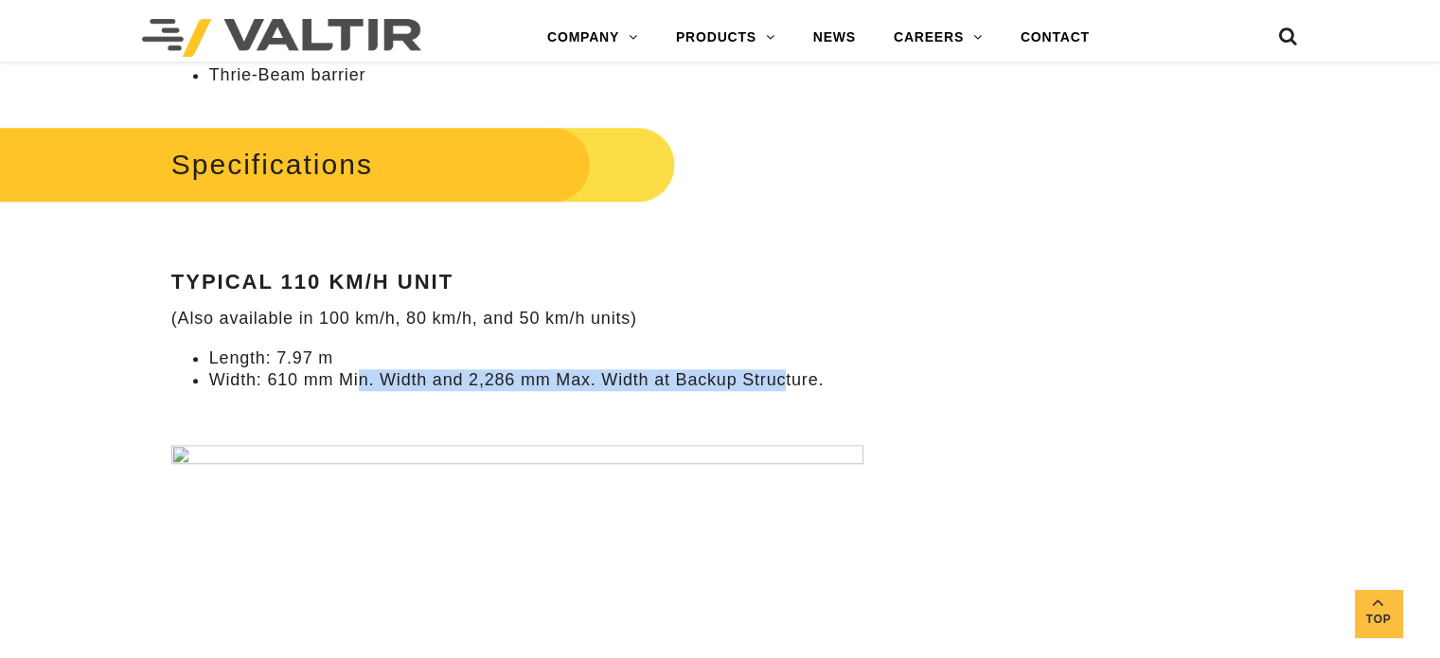 The image size is (1440, 658). What do you see at coordinates (558, 358) in the screenshot?
I see `li: Length: 7.97 m` at bounding box center [558, 358].